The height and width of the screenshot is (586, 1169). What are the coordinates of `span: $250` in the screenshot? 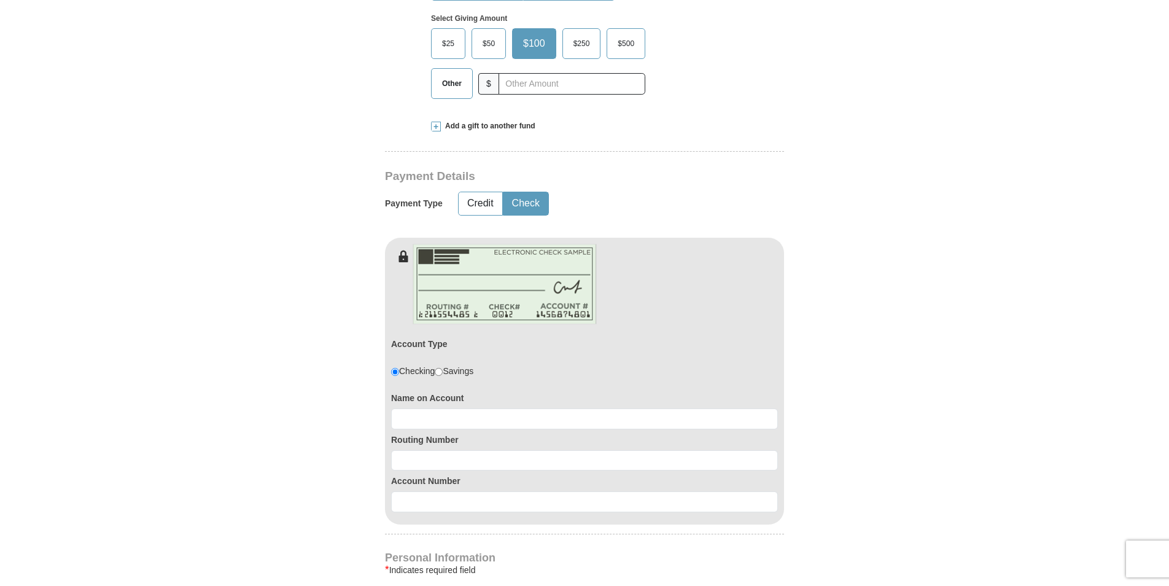 It's located at (581, 44).